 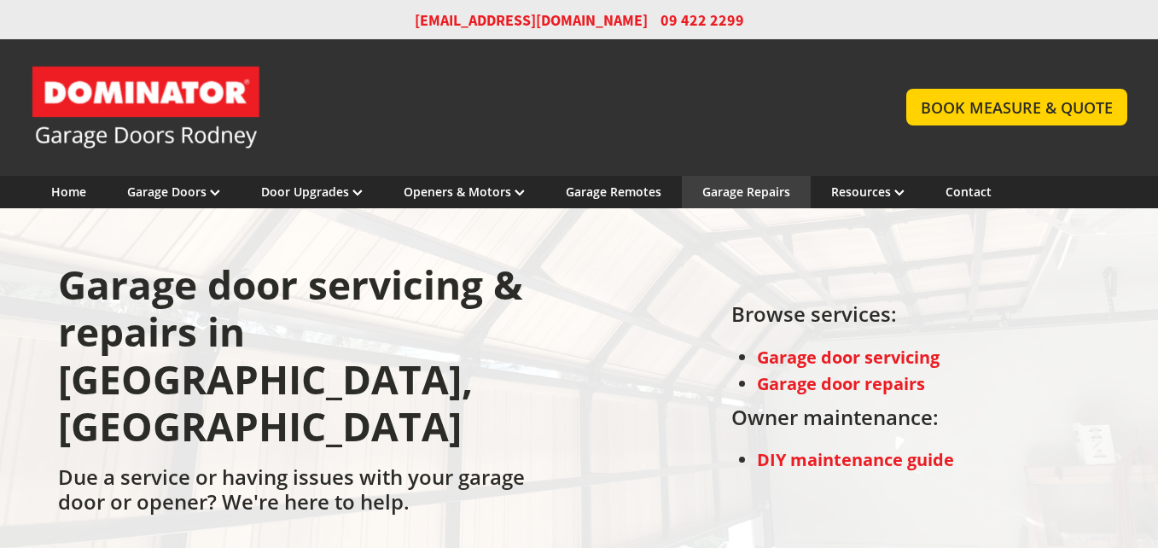 I want to click on a: BOOK MEASURE & QUOTE, so click(x=1016, y=107).